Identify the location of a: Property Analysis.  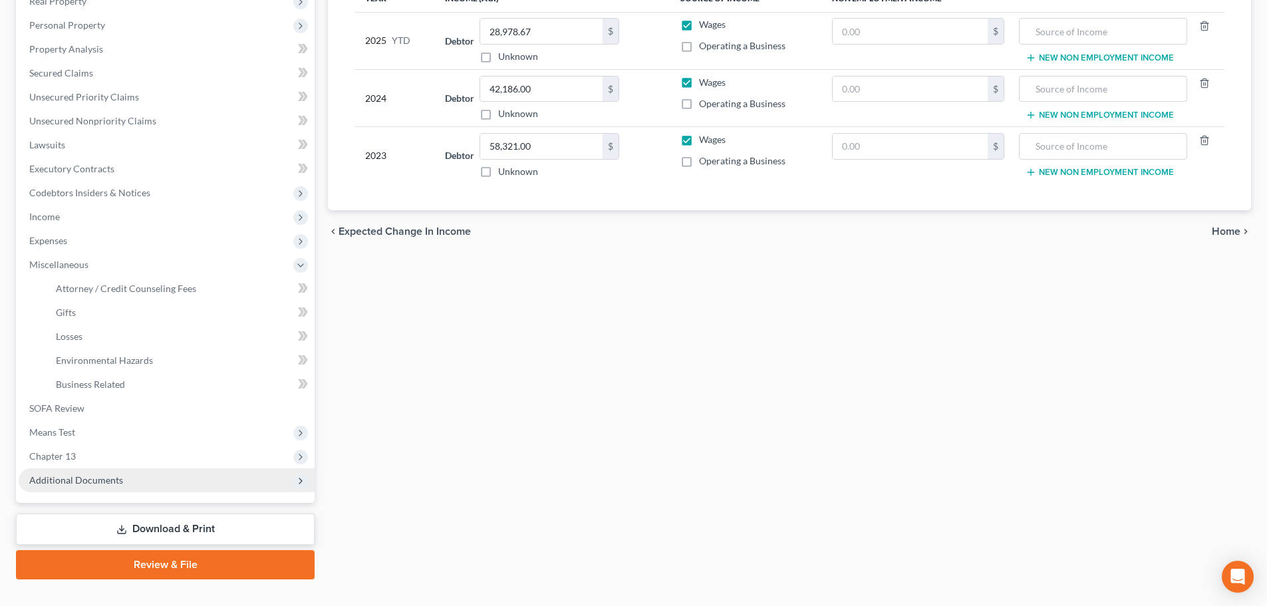
(166, 49).